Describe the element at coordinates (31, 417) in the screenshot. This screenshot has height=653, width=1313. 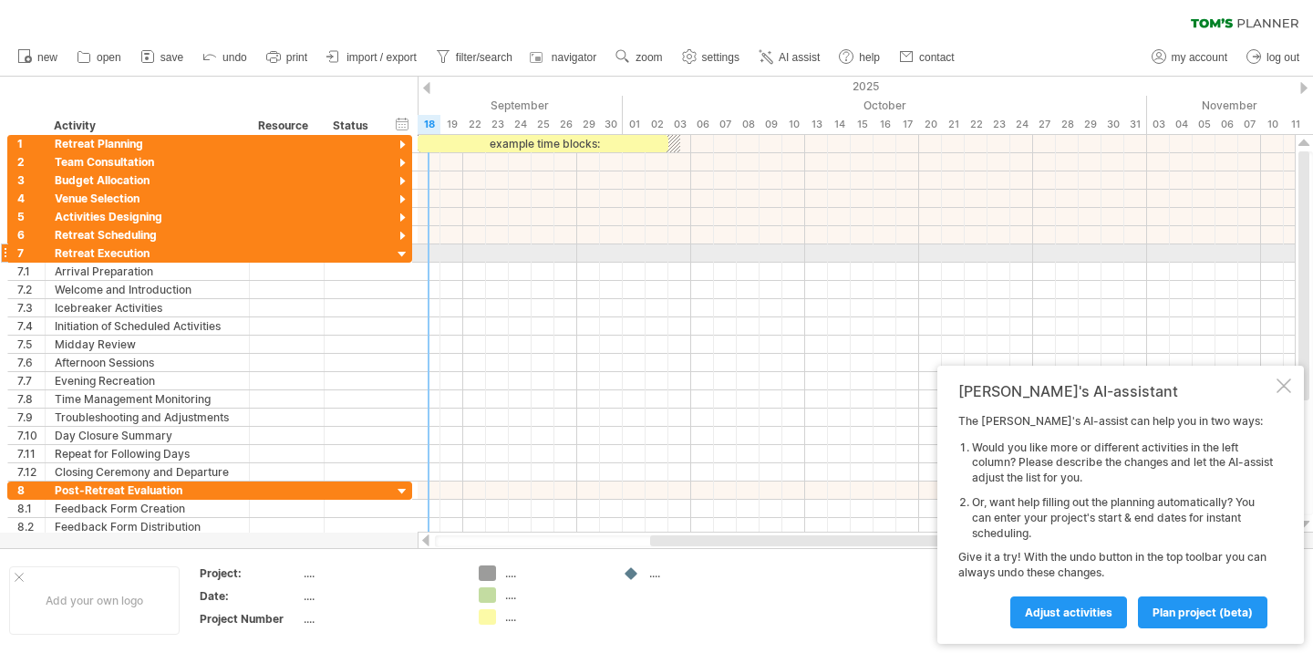
I see `div: 7.9` at that location.